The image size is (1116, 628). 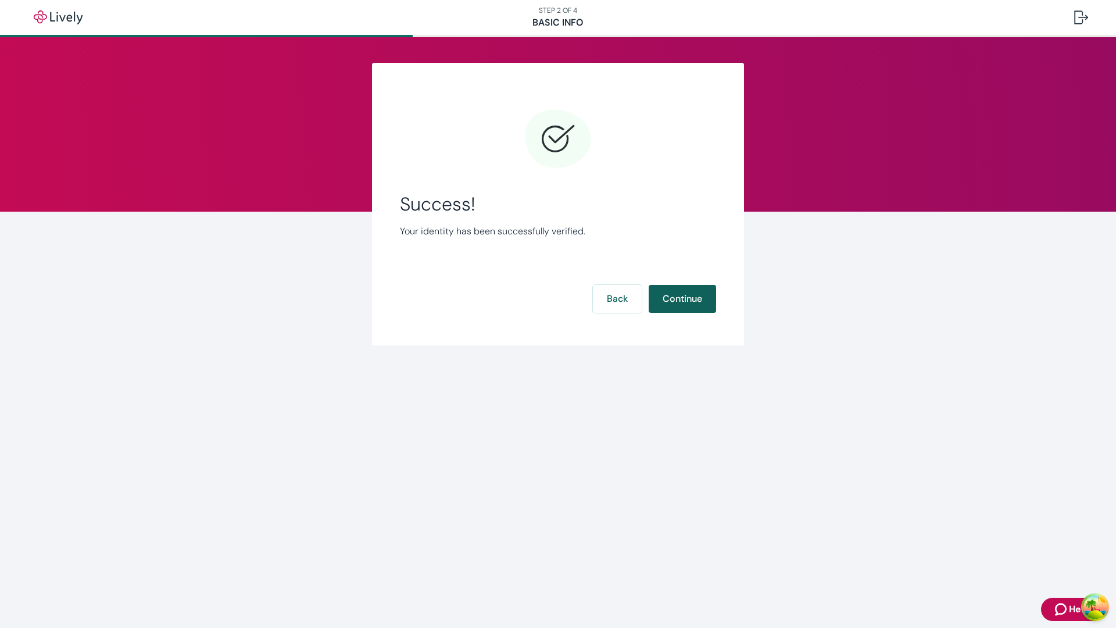 I want to click on svg: Checkmark icon, so click(x=558, y=139).